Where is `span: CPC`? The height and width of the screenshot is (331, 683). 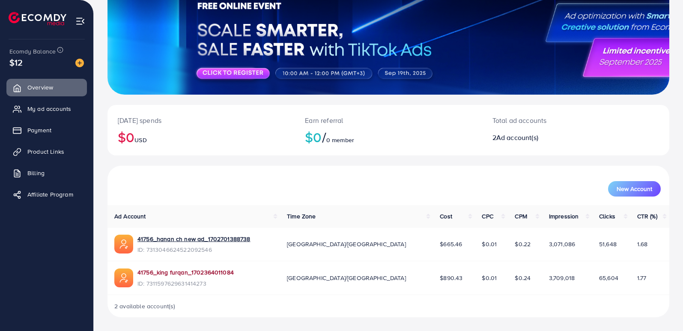
span: CPC is located at coordinates (487, 216).